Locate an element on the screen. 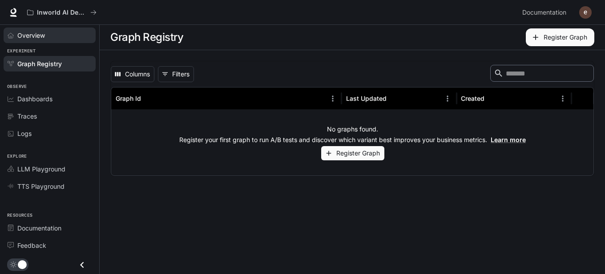  button: User avatar is located at coordinates (585, 12).